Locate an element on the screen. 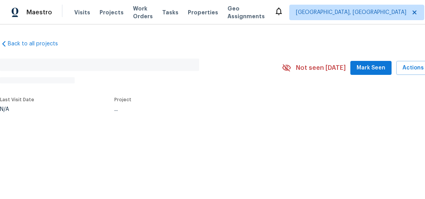 This screenshot has width=425, height=199. span: Work Orders is located at coordinates (143, 12).